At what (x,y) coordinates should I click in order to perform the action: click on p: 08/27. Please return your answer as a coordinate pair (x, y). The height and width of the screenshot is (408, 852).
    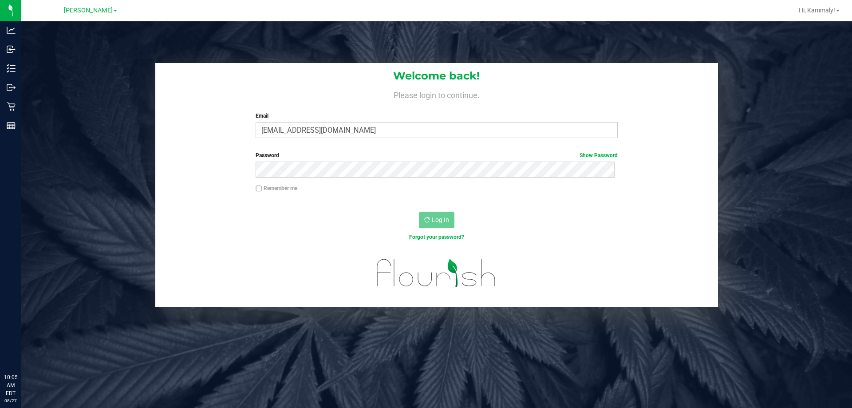
    Looking at the image, I should click on (11, 400).